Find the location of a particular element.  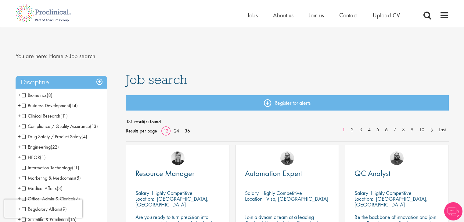

img: Chatbot is located at coordinates (453, 212).